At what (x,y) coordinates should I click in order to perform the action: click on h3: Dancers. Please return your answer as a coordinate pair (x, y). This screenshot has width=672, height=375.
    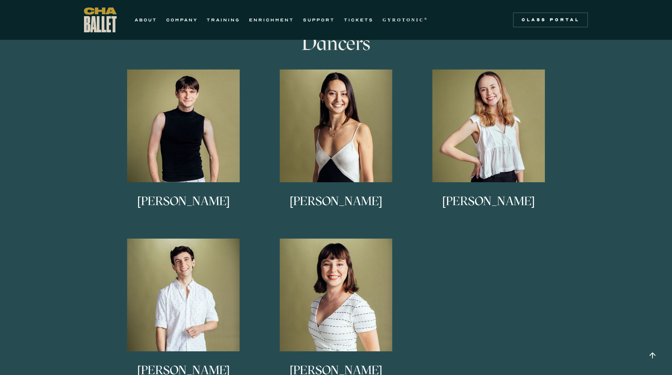
    Looking at the image, I should click on (336, 43).